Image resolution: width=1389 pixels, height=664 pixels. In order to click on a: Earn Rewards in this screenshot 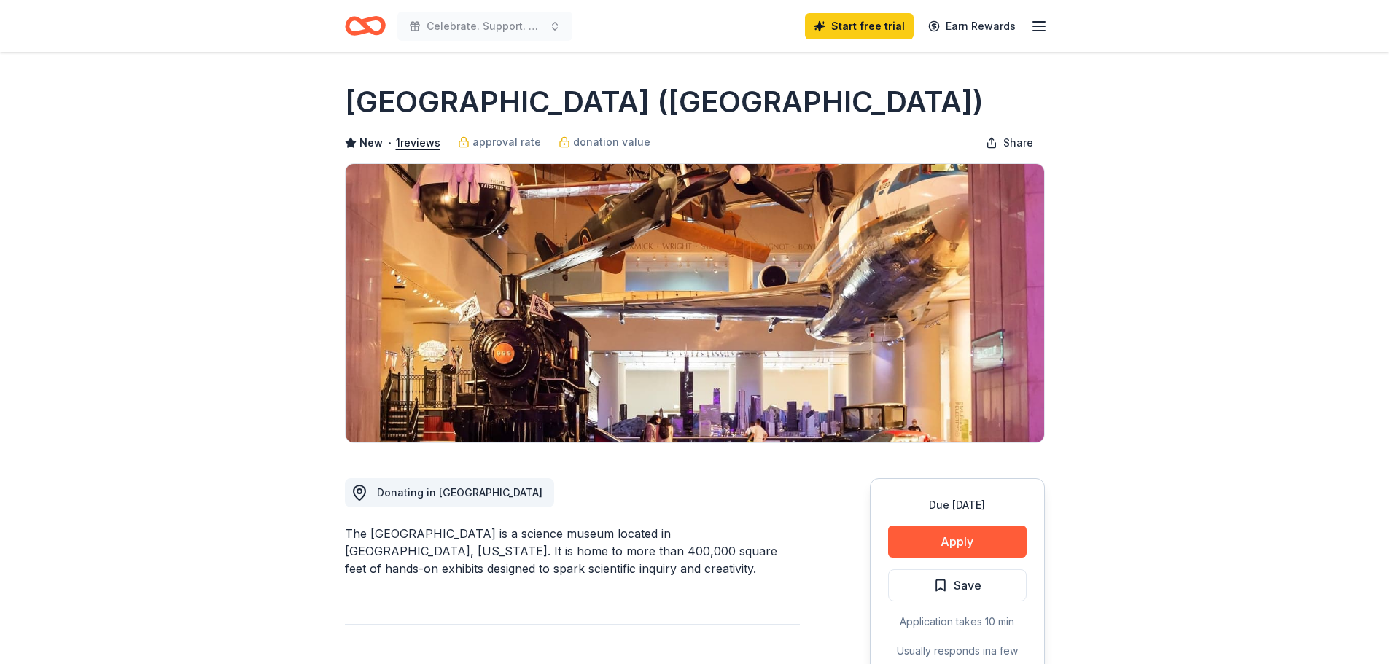, I will do `click(972, 26)`.